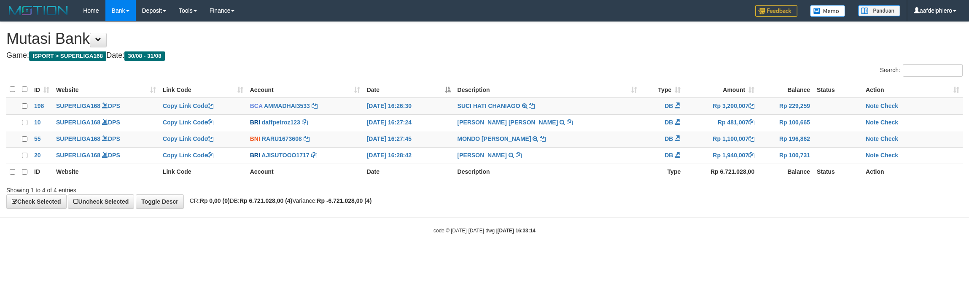 This screenshot has height=299, width=969. What do you see at coordinates (39, 106) in the screenshot?
I see `span: 198` at bounding box center [39, 106].